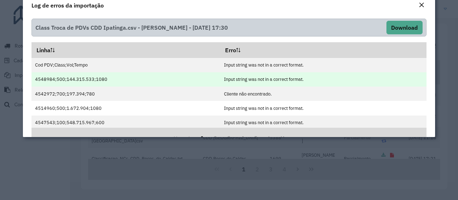 Image resolution: width=458 pixels, height=200 pixels. I want to click on button: 5, so click(256, 138).